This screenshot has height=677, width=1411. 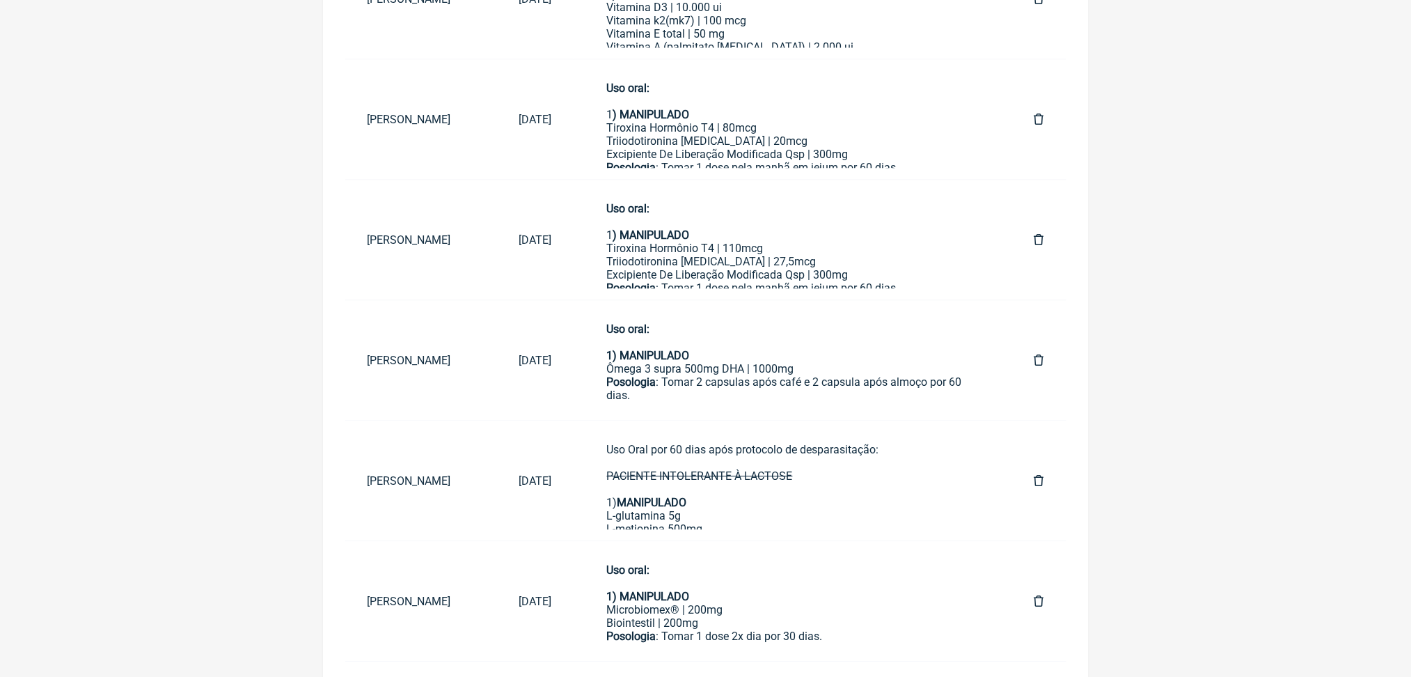 I want to click on strong: MANIPULADO, so click(x=652, y=502).